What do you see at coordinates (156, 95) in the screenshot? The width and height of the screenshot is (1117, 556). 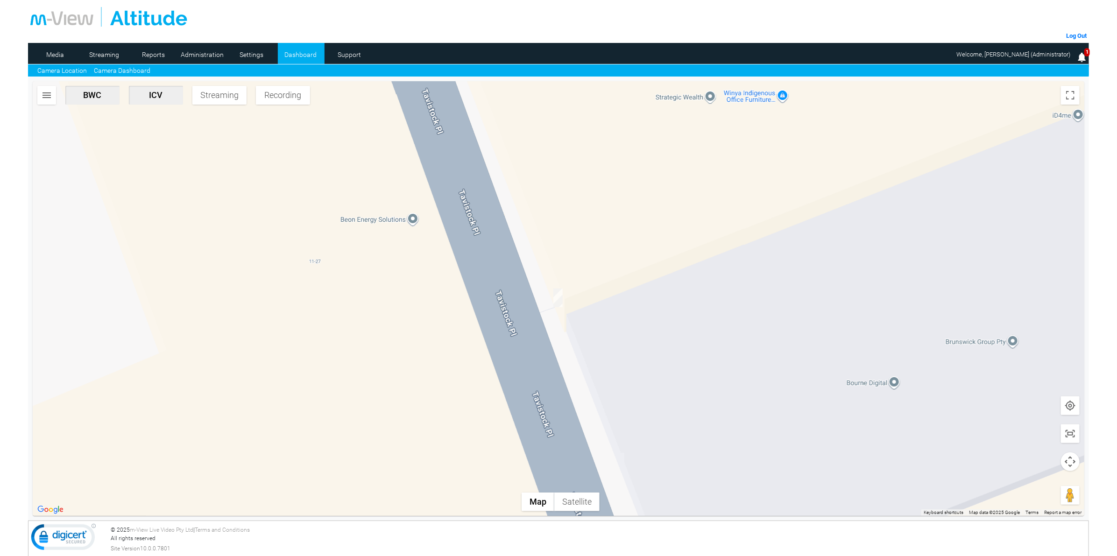 I see `button: ICV` at bounding box center [156, 95].